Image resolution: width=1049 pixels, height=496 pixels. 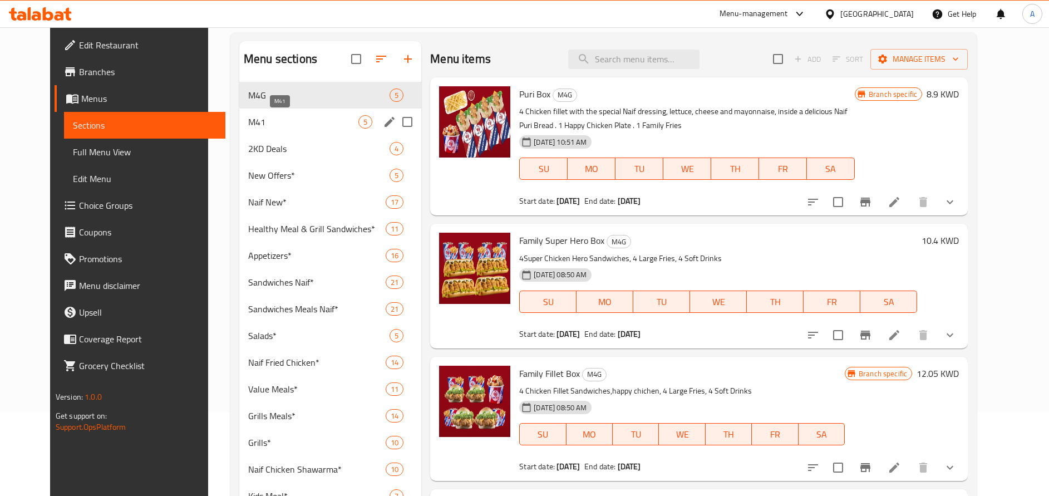 What do you see at coordinates (317, 229) in the screenshot?
I see `div: Healthy Meal & Grill Sandwiches*` at bounding box center [317, 229].